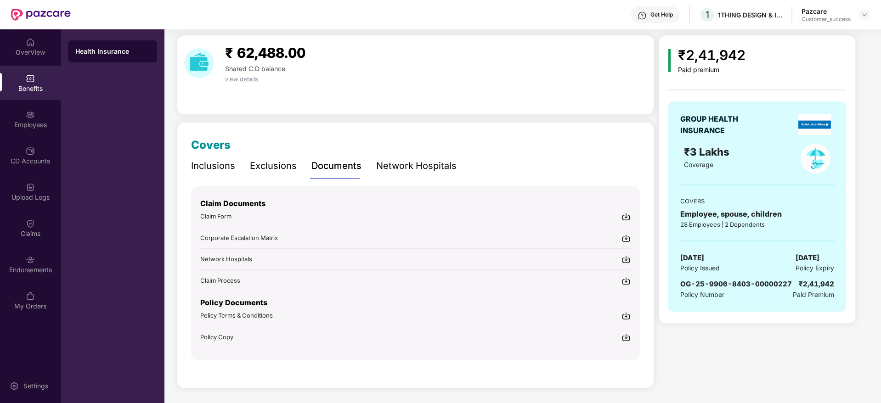  What do you see at coordinates (211, 145) in the screenshot?
I see `span: Covers` at bounding box center [211, 145].